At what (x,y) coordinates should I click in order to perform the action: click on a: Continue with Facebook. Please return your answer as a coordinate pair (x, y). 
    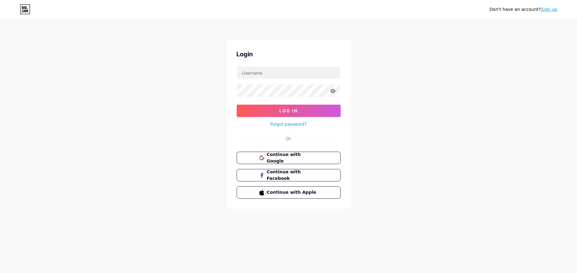
    Looking at the image, I should click on (289, 175).